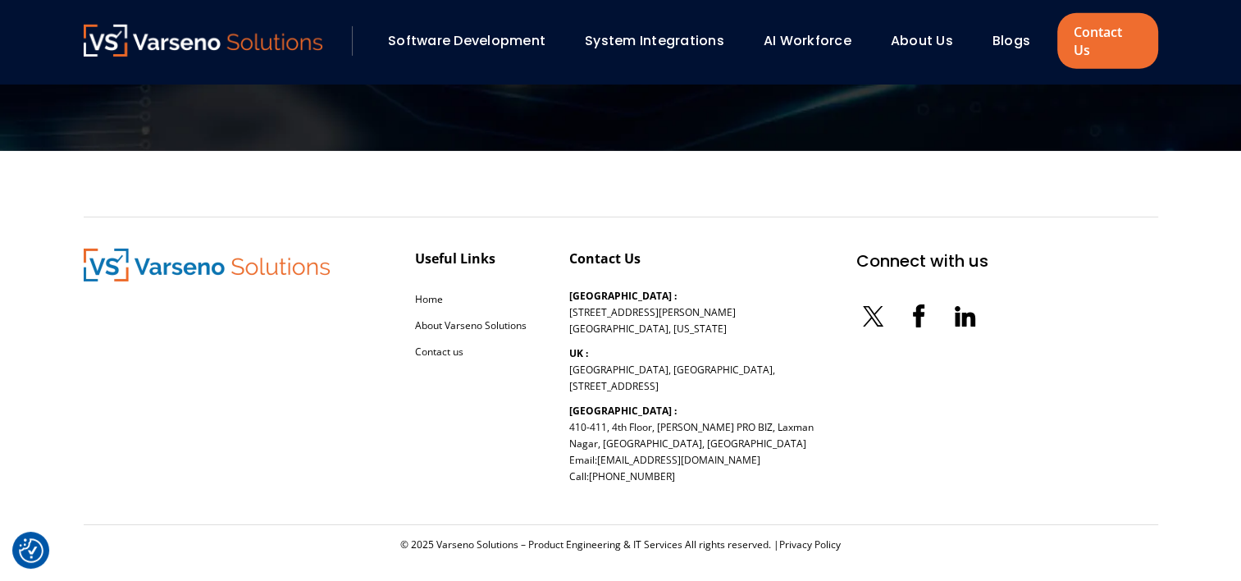  What do you see at coordinates (203, 41) in the screenshot?
I see `a: Varseno Solutions – Product Engineering & IT Services` at bounding box center [203, 41].